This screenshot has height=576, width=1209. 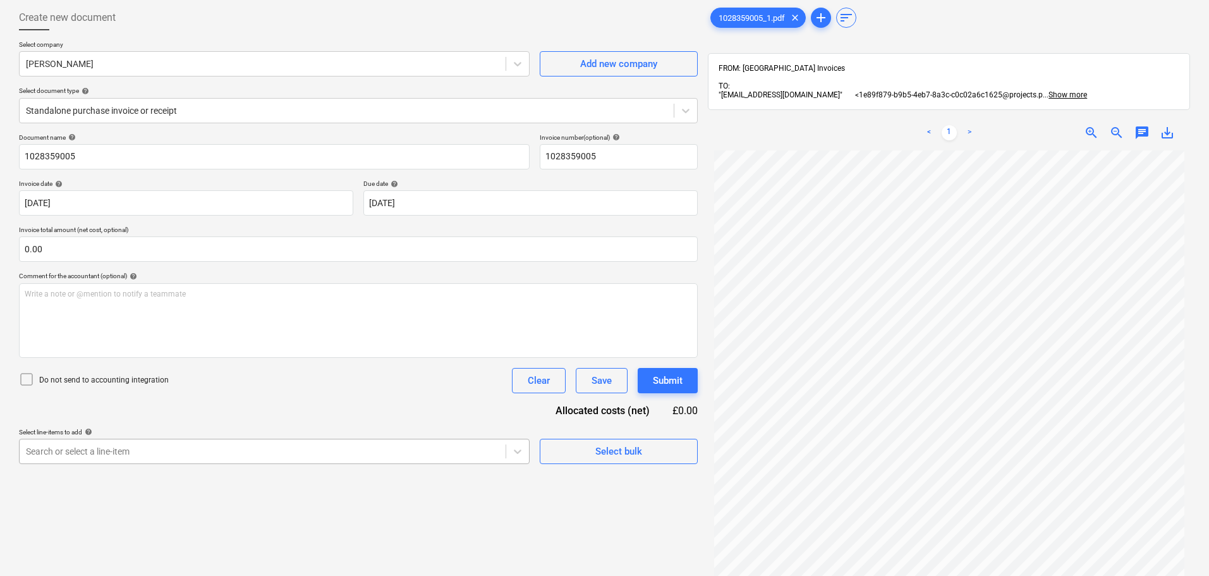 I want to click on div: 1028359005_1.pdf, so click(x=757, y=18).